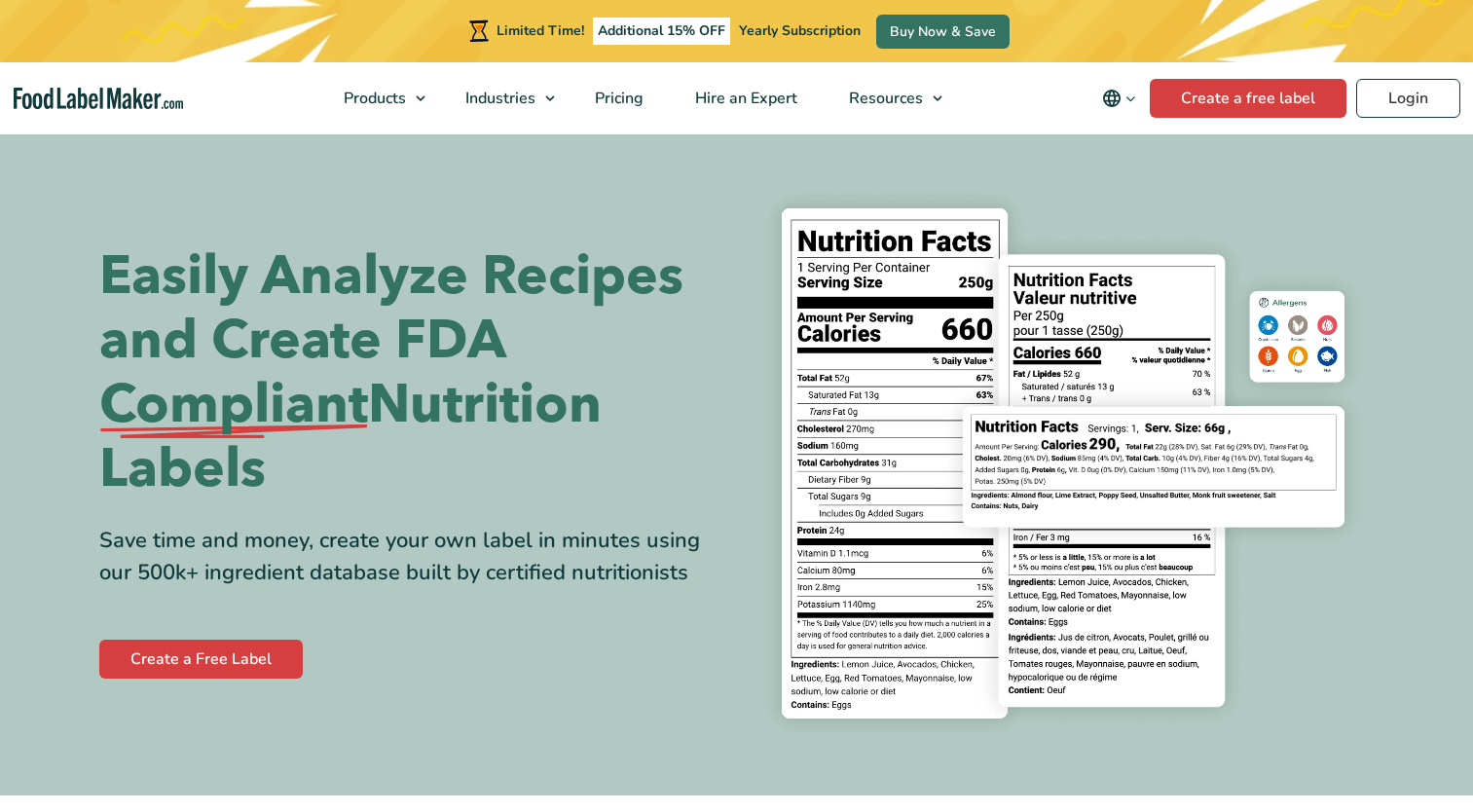 The height and width of the screenshot is (812, 1473). I want to click on span: Compliant, so click(233, 405).